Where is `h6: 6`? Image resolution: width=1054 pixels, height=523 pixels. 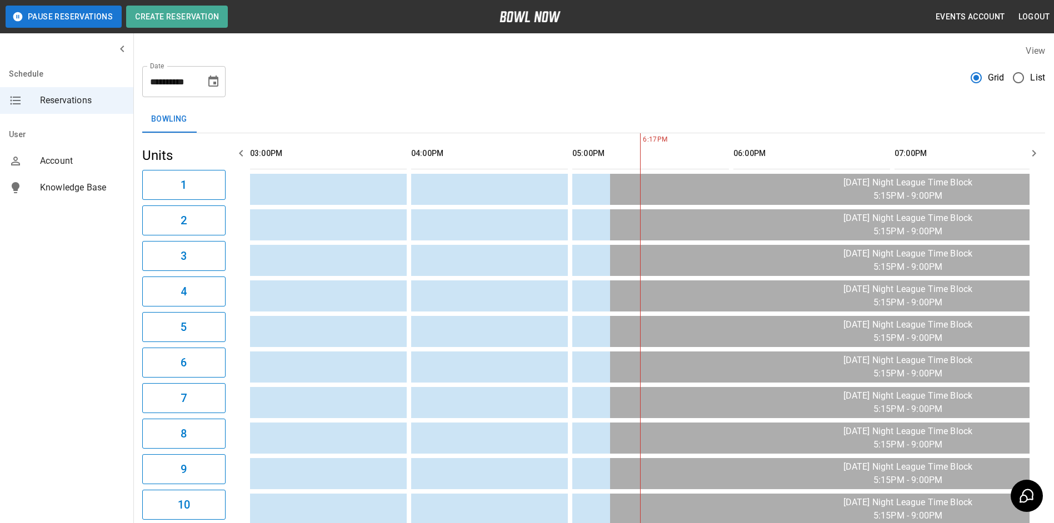
h6: 6 is located at coordinates (183, 363).